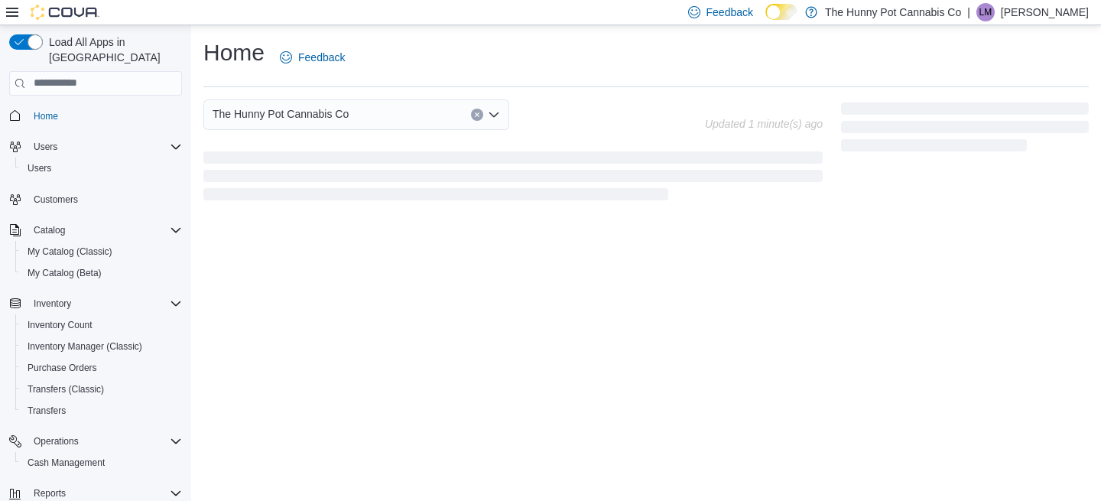  I want to click on a: Users, so click(39, 168).